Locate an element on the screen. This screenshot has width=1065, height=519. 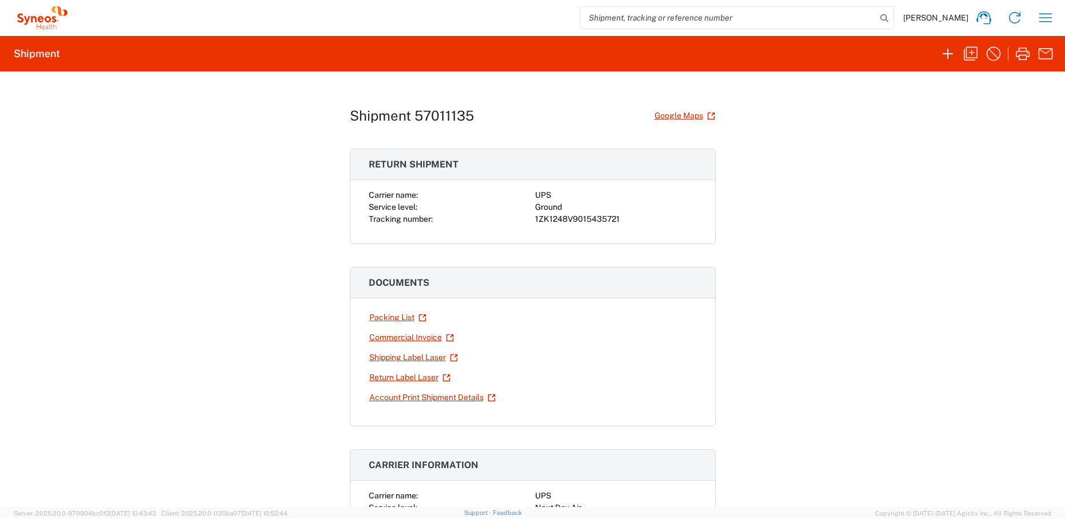
input: Shipment, tracking or reference number is located at coordinates (728, 18).